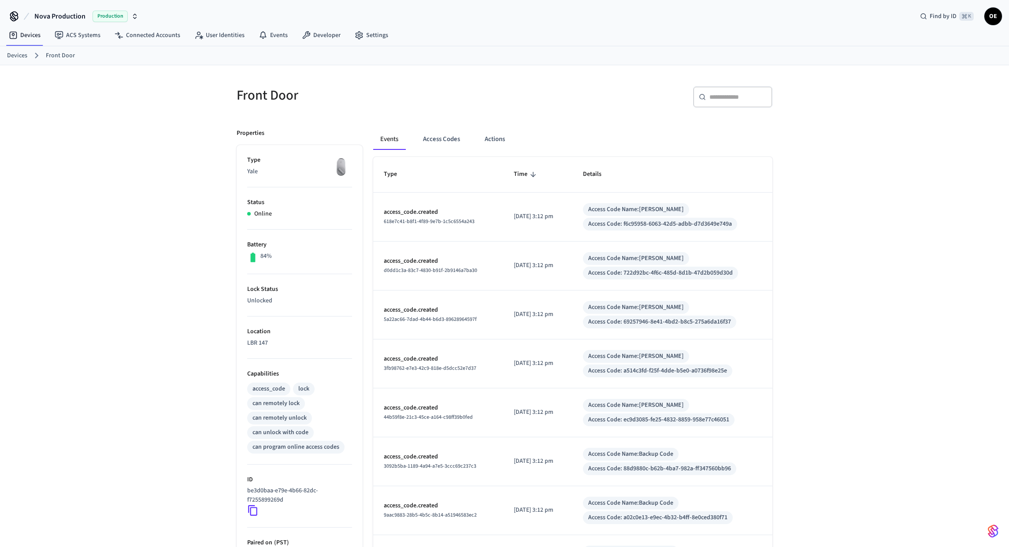  I want to click on p: Battery, so click(300, 245).